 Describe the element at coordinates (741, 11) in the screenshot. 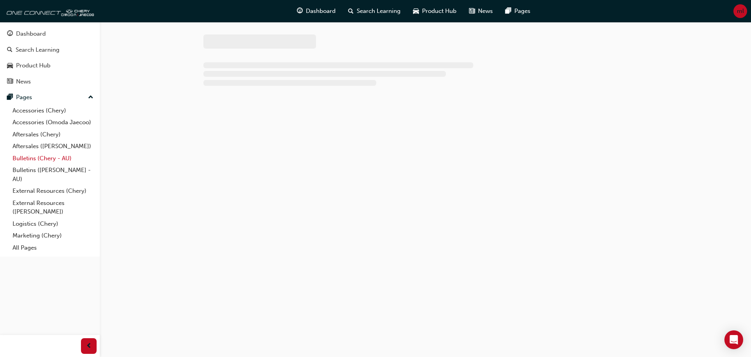

I see `span: ml` at that location.